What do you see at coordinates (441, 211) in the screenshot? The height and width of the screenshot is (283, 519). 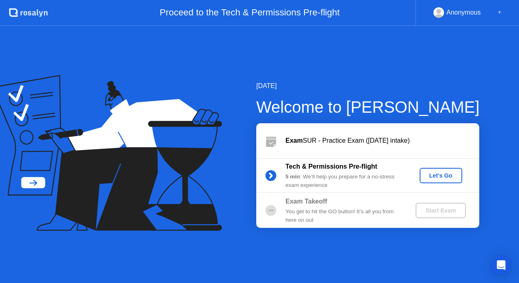 I see `div: Start Exam` at bounding box center [441, 211].